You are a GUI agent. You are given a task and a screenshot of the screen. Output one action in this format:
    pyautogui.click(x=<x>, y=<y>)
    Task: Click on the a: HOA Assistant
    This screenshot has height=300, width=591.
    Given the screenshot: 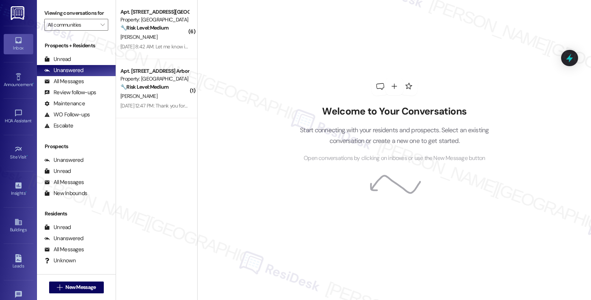 What is the action you would take?
    pyautogui.click(x=18, y=117)
    